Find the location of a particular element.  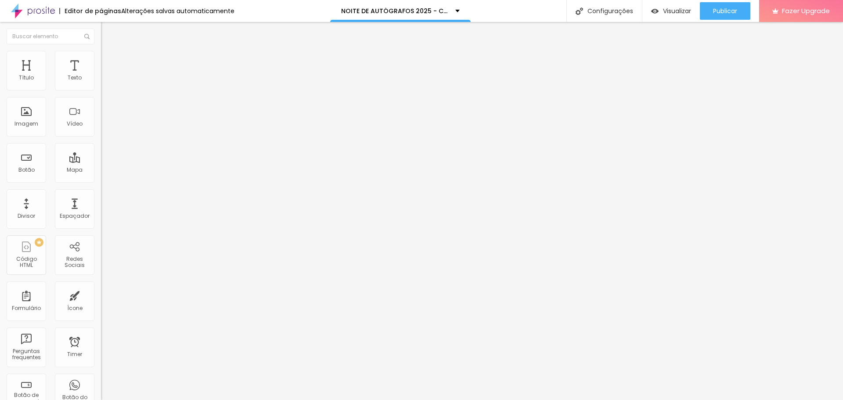

div: Redes Sociais is located at coordinates (74, 262).